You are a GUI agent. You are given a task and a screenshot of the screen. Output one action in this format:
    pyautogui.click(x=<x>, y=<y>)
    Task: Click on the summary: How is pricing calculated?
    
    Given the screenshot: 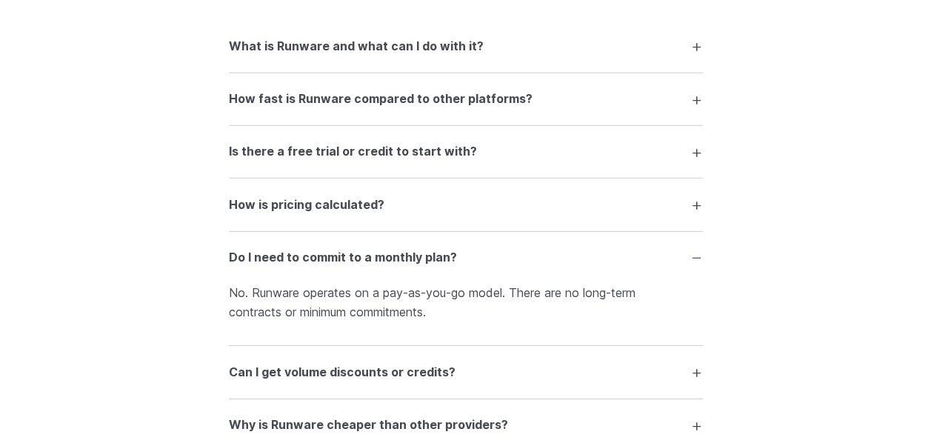 What is the action you would take?
    pyautogui.click(x=466, y=204)
    